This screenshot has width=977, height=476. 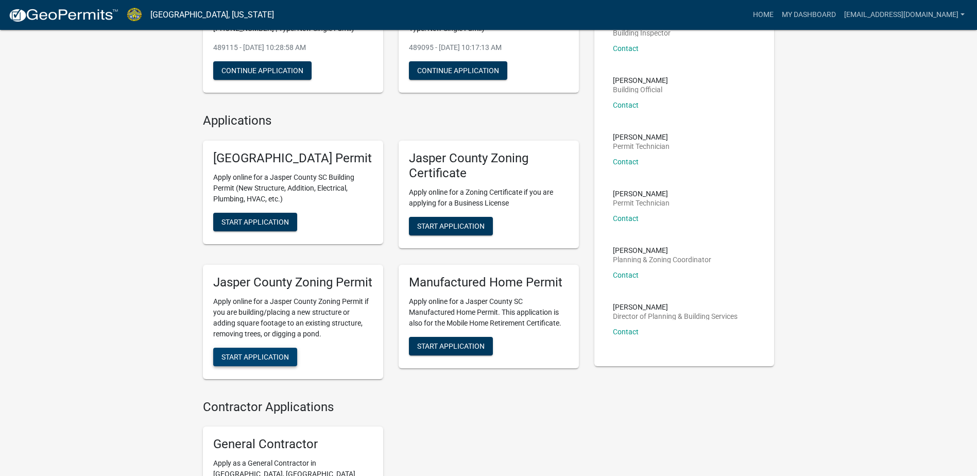 I want to click on wm-workflow-list-section: Applications, so click(x=391, y=250).